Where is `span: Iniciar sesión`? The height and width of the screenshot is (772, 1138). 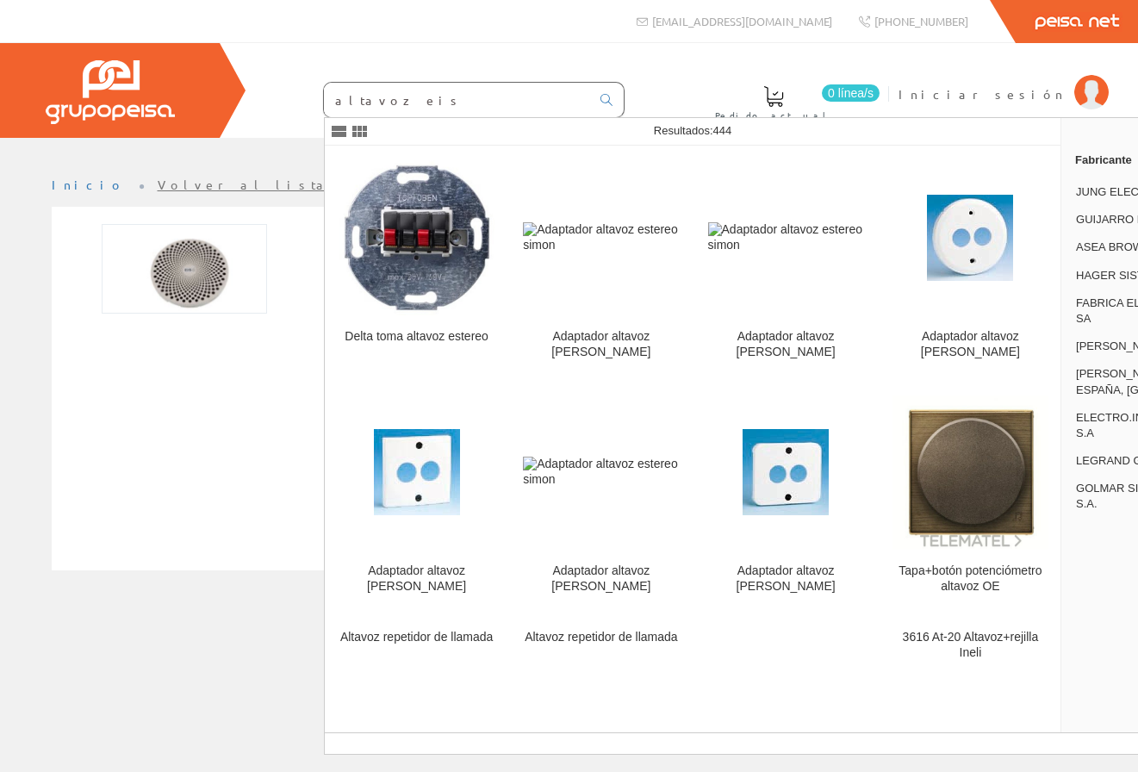
span: Iniciar sesión is located at coordinates (982, 94).